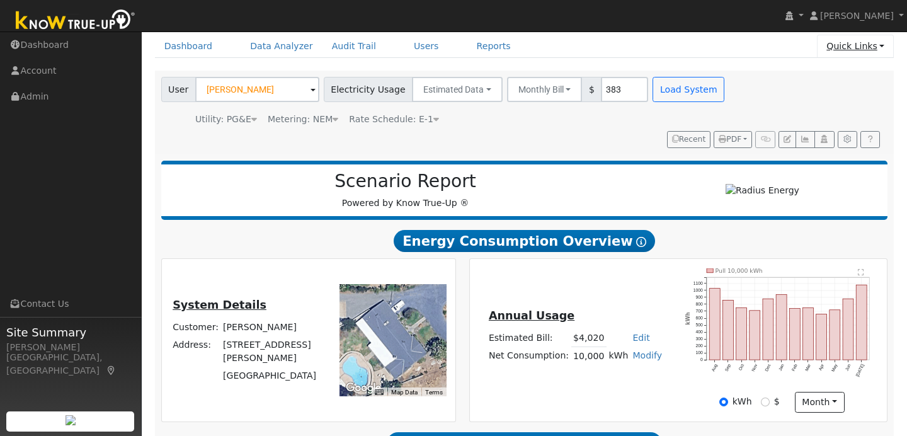 The height and width of the screenshot is (436, 907). What do you see at coordinates (434, 392) in the screenshot?
I see `a: Terms (opens in new tab)` at bounding box center [434, 392].